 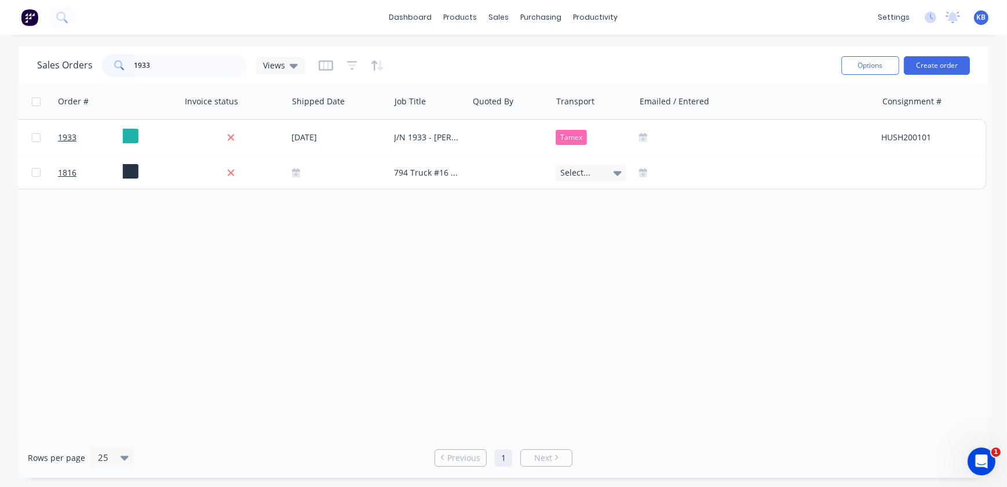 What do you see at coordinates (543, 458) in the screenshot?
I see `span: Next` at bounding box center [543, 458].